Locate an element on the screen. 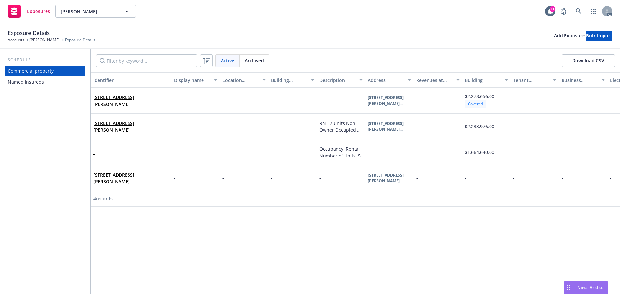 This screenshot has height=294, width=620. div: Commercial property is located at coordinates (31, 71).